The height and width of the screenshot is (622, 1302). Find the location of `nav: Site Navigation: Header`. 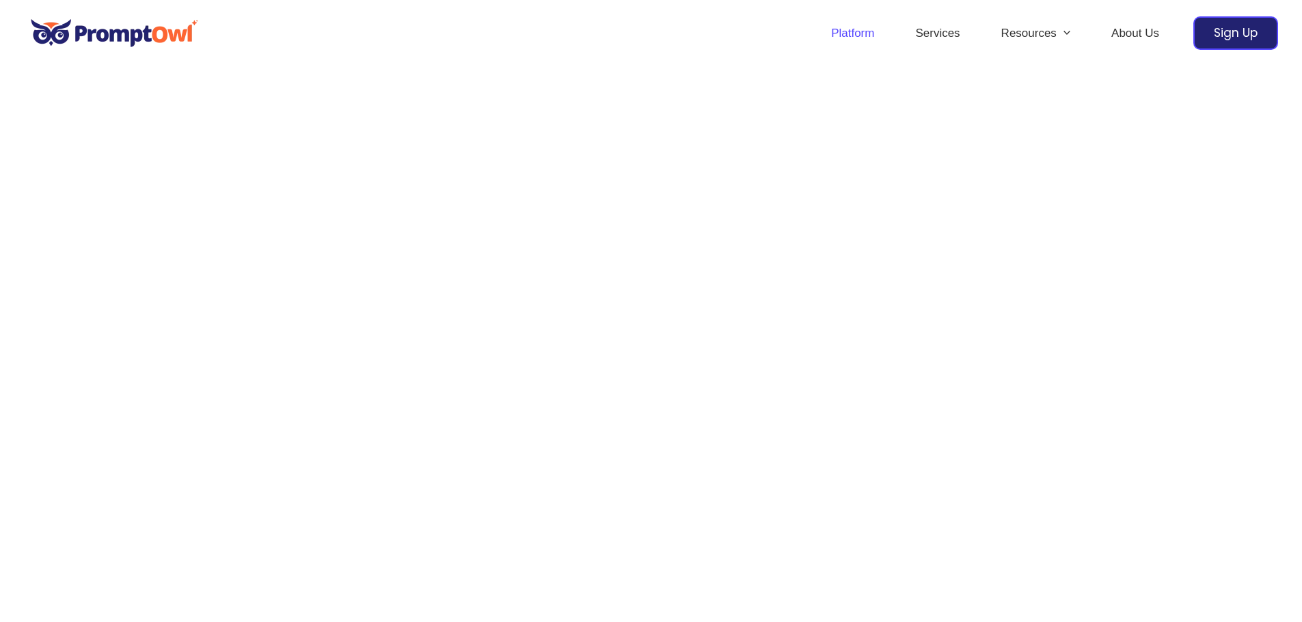

nav: Site Navigation: Header is located at coordinates (995, 33).